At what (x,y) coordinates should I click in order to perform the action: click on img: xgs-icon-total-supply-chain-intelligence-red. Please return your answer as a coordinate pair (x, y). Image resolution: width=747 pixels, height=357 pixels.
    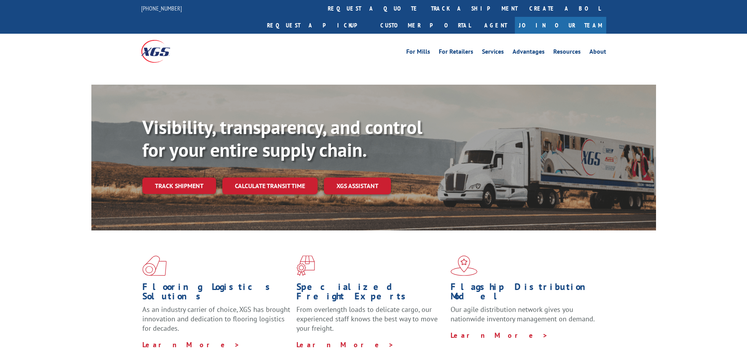
    Looking at the image, I should click on (155, 266).